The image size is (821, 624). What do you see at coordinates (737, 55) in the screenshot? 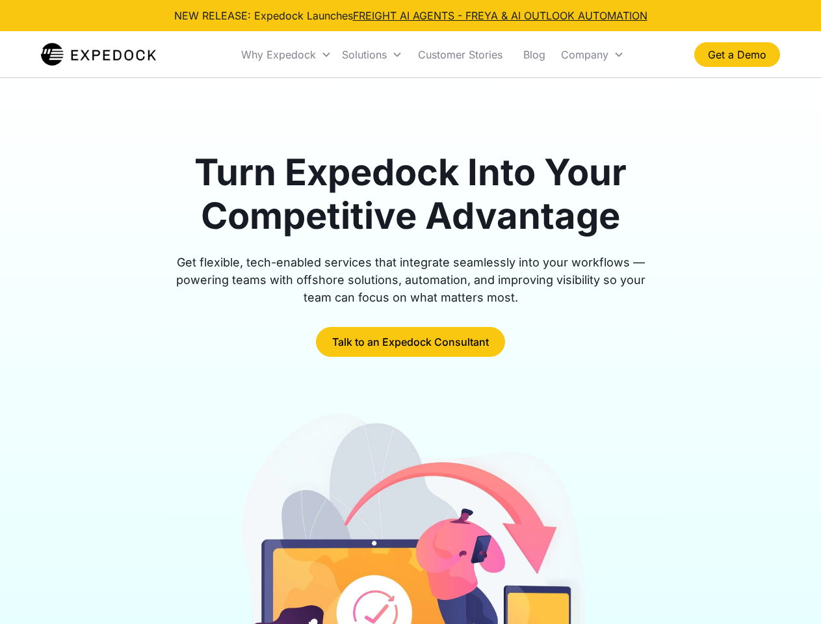
I see `a: Get a Demo` at bounding box center [737, 55].